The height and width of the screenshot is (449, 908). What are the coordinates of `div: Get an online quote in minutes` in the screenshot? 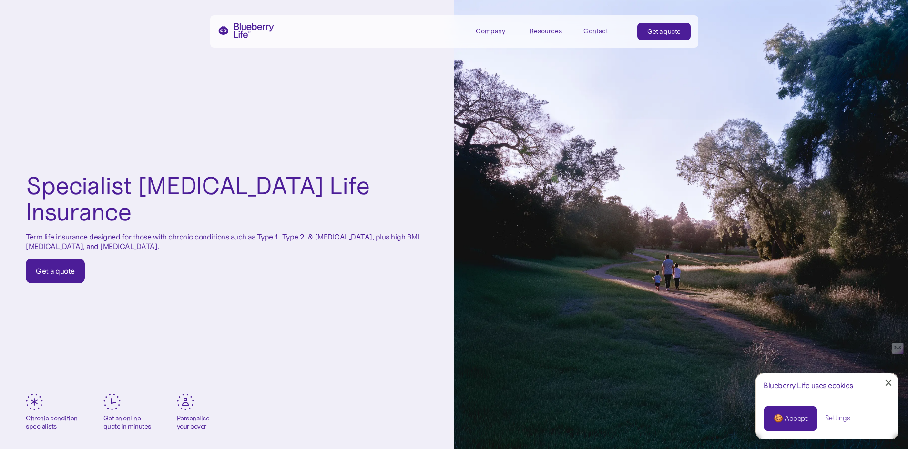 It's located at (127, 423).